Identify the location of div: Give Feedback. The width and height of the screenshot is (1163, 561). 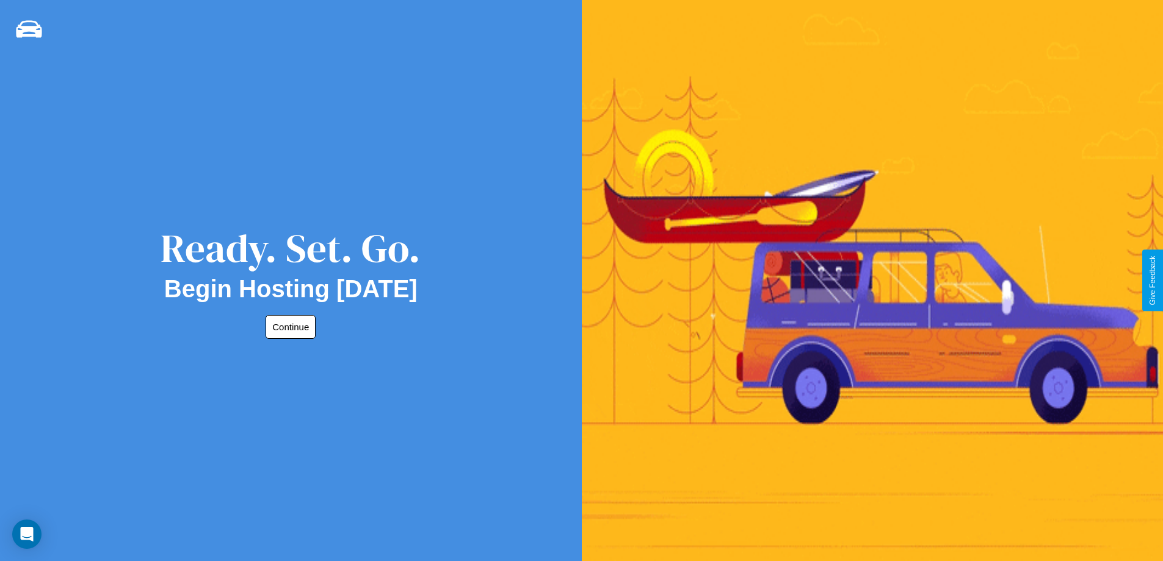
(1153, 280).